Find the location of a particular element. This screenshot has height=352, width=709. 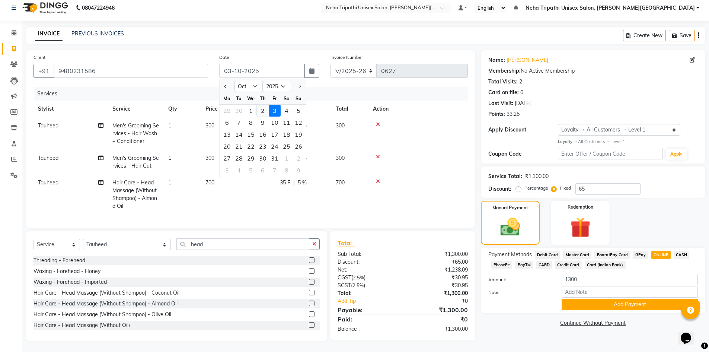

div: 20 is located at coordinates (227, 146).